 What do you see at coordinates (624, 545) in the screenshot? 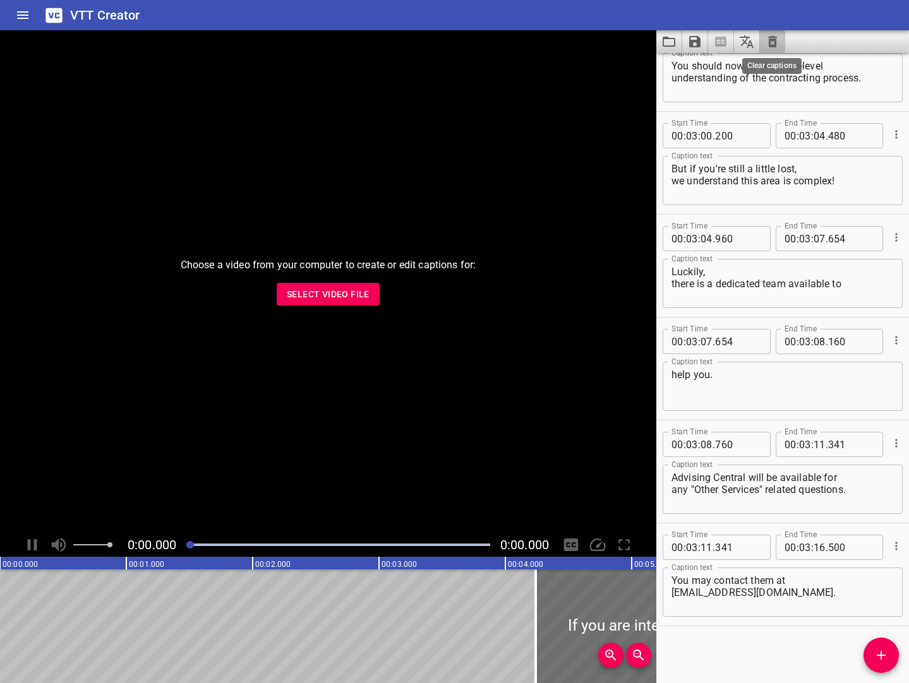
I see `div: Toggle Full Screen` at bounding box center [624, 545].